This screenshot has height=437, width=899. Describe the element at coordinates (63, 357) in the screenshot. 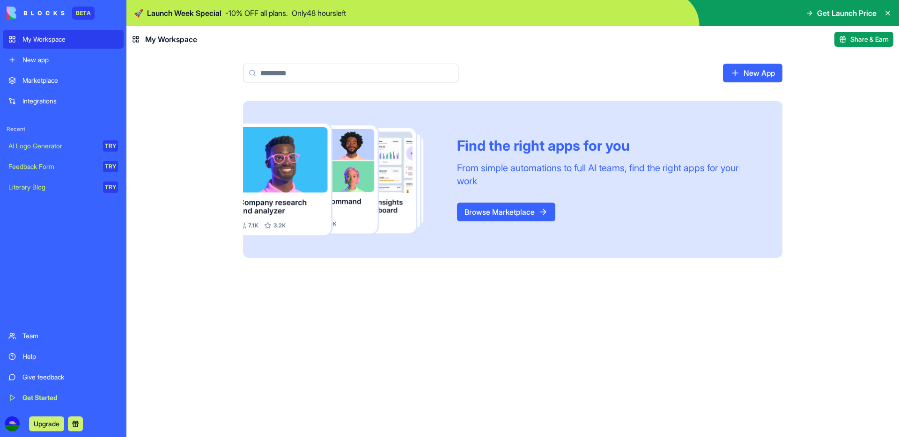

I see `a: Help` at that location.